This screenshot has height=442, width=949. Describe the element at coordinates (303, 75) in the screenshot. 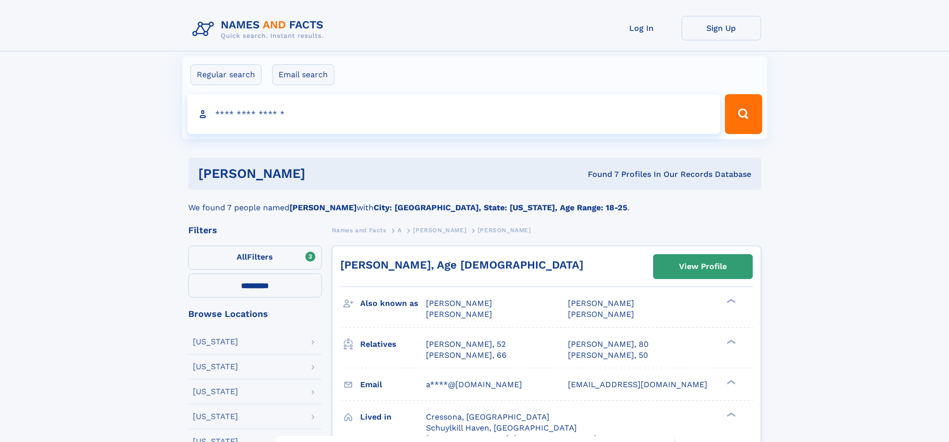

I see `label: Email search` at that location.